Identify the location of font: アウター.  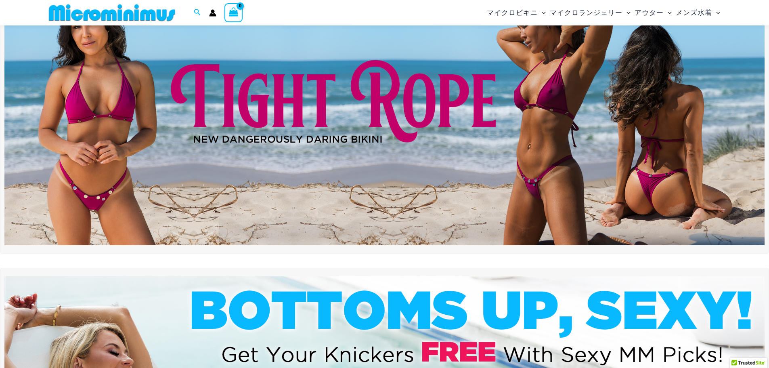
(649, 13).